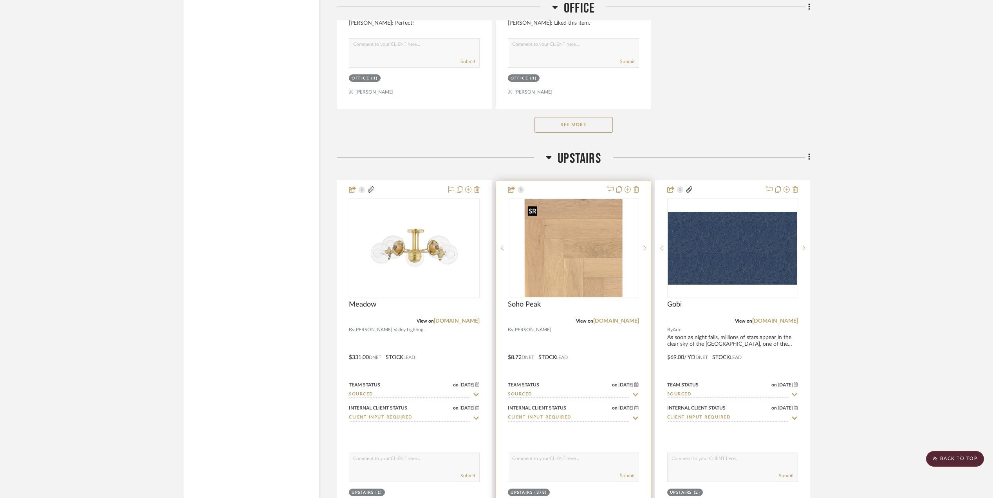 This screenshot has width=993, height=498. I want to click on div: (2), so click(697, 492).